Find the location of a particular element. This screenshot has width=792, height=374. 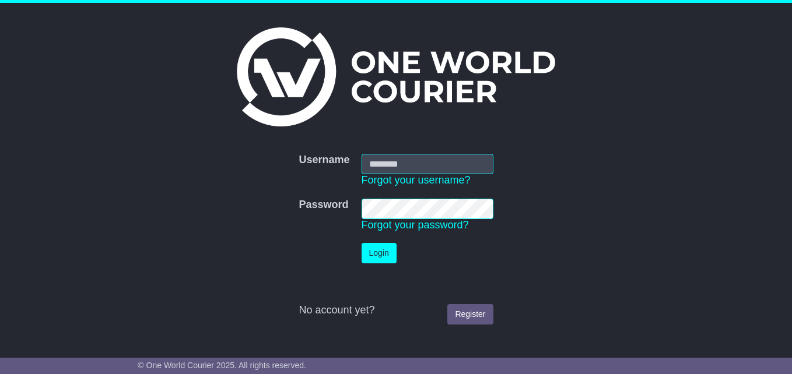

div: No account yet? is located at coordinates (395, 311).